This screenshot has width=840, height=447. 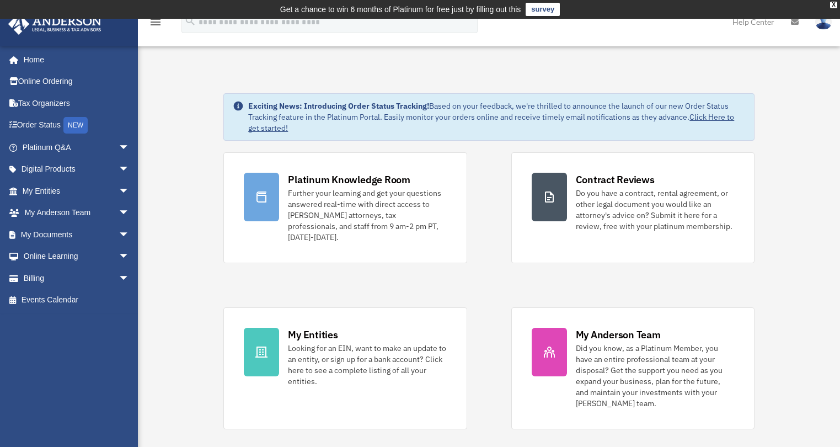 I want to click on a: My Anderson Teamarrow_drop_down, so click(x=77, y=213).